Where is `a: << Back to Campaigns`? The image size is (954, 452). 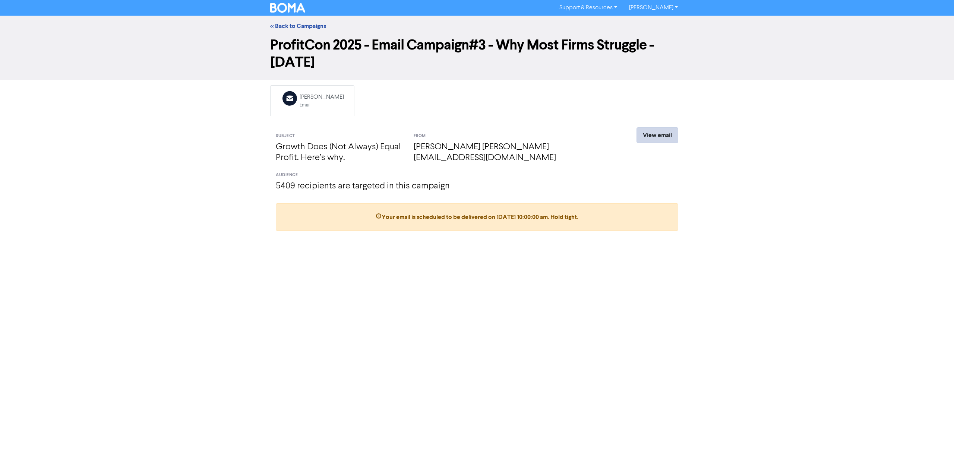 a: << Back to Campaigns is located at coordinates (298, 26).